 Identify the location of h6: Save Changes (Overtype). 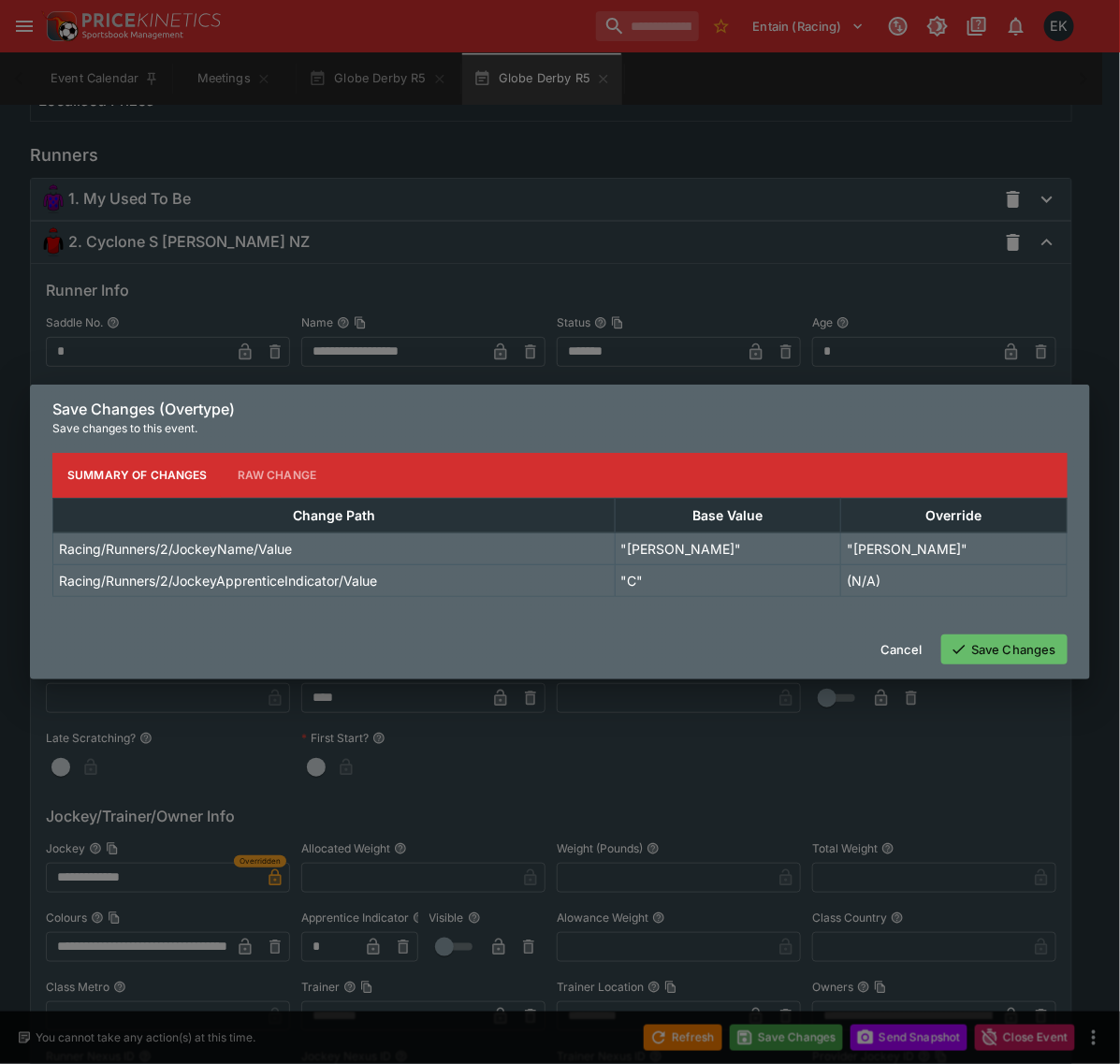
(560, 409).